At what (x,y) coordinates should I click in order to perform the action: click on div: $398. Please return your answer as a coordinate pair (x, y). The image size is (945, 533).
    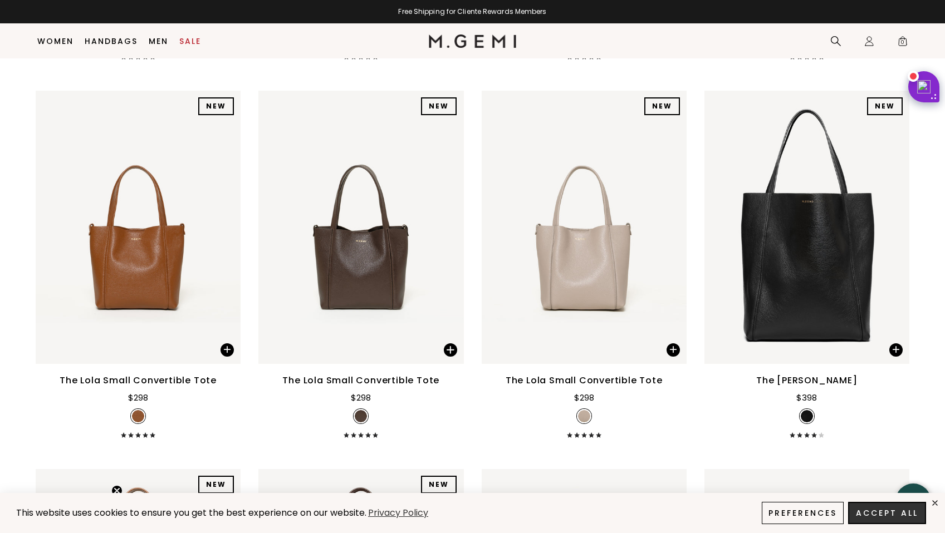
    Looking at the image, I should click on (806, 398).